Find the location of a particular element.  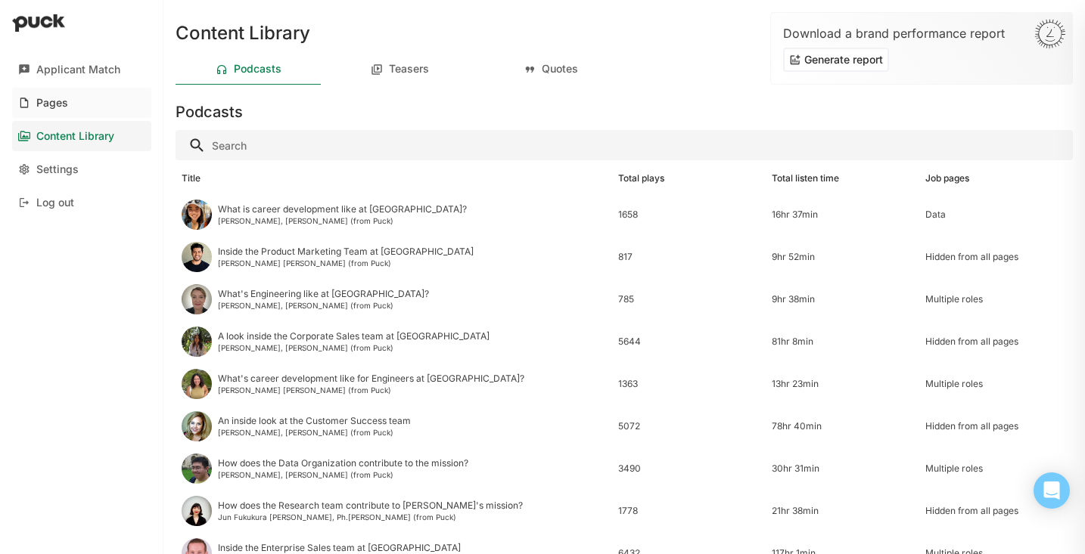

div: Content Library is located at coordinates (75, 136).